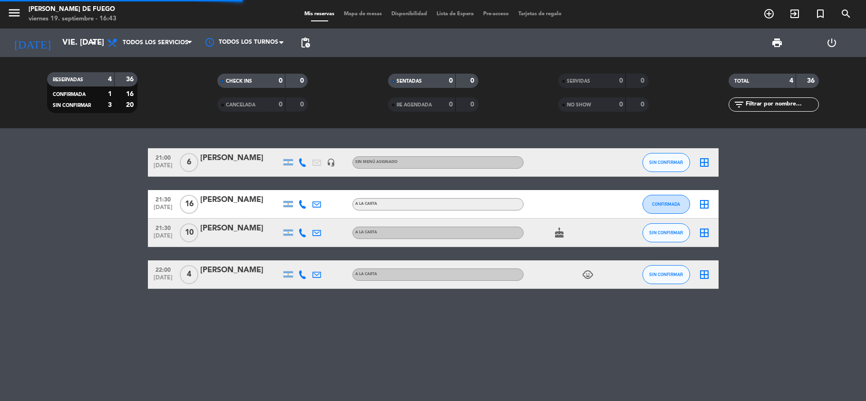  What do you see at coordinates (131, 94) in the screenshot?
I see `strong: 16` at bounding box center [131, 94].